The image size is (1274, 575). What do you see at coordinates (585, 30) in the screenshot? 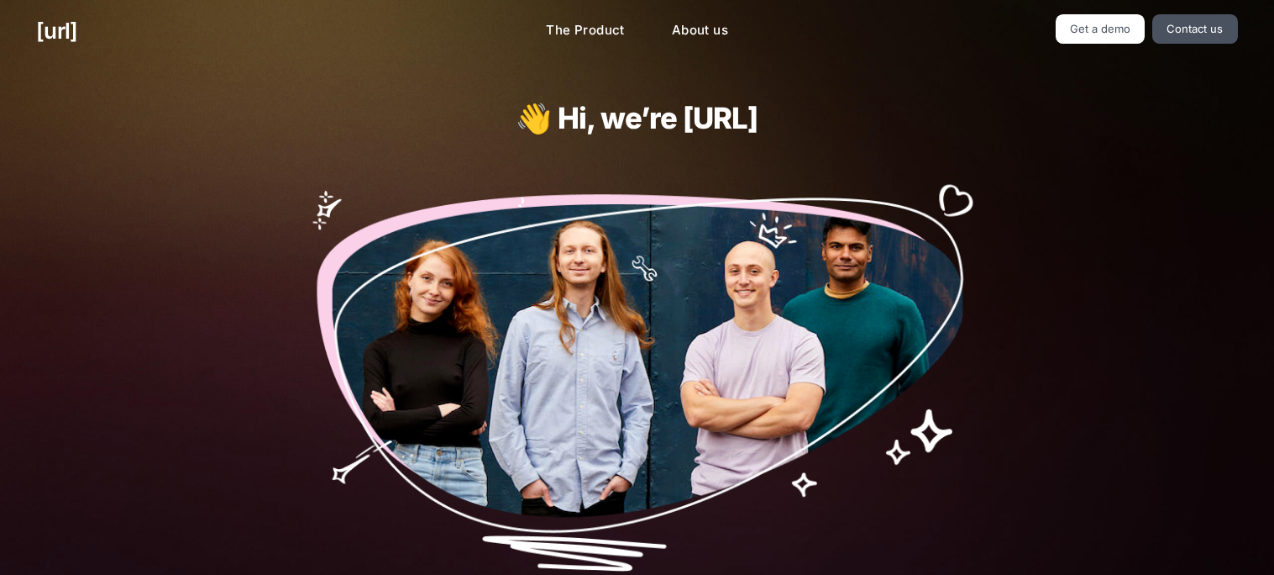
I see `a: The Product` at bounding box center [585, 30].